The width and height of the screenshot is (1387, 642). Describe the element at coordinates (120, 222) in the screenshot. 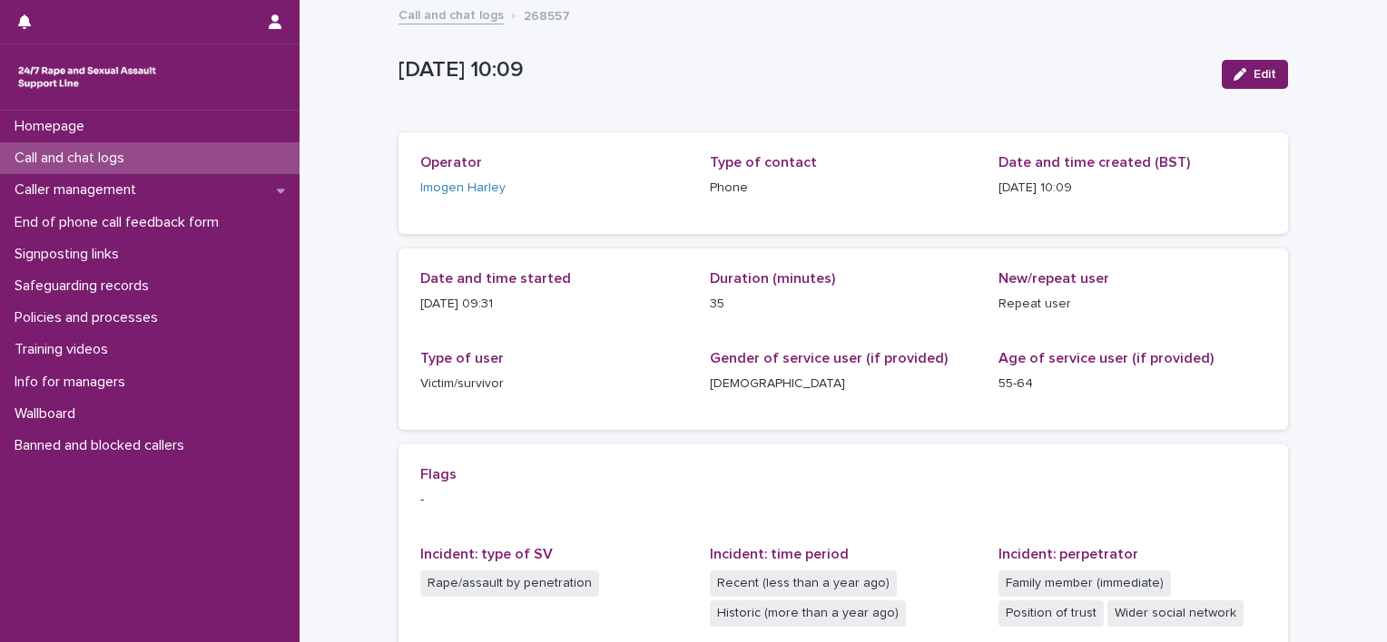

I see `p: End of phone call feedback form` at that location.